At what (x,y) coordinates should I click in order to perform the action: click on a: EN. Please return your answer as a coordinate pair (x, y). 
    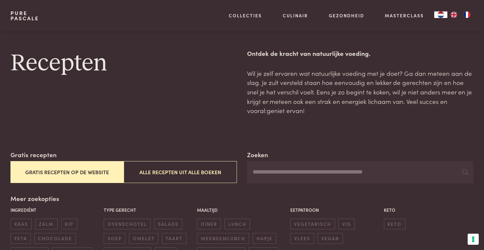
    Looking at the image, I should click on (454, 15).